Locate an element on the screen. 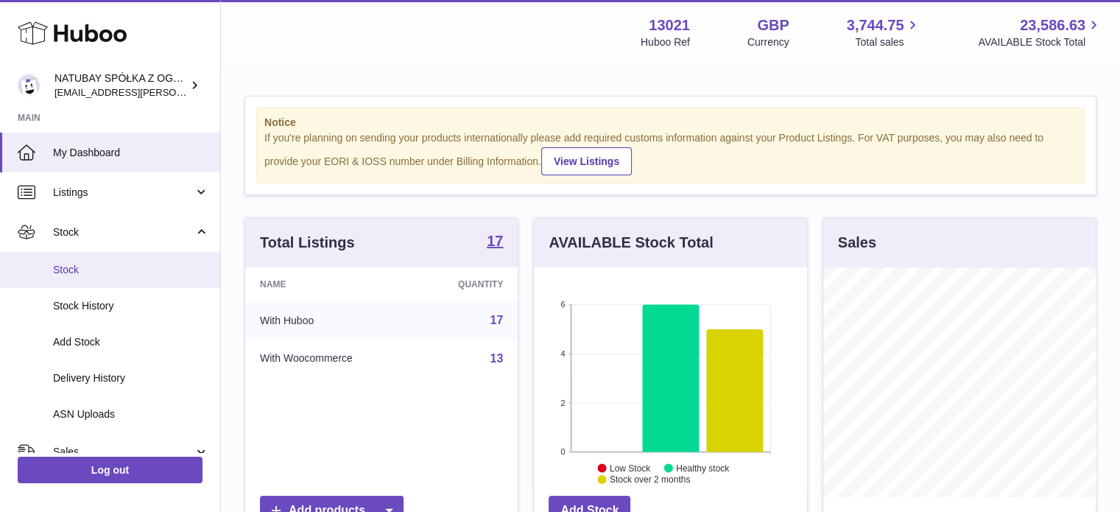  th: Quantity is located at coordinates (466, 284).